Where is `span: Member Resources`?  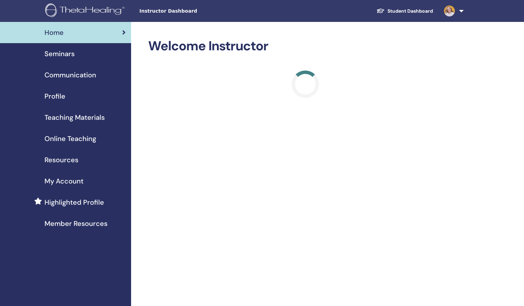 span: Member Resources is located at coordinates (76, 224).